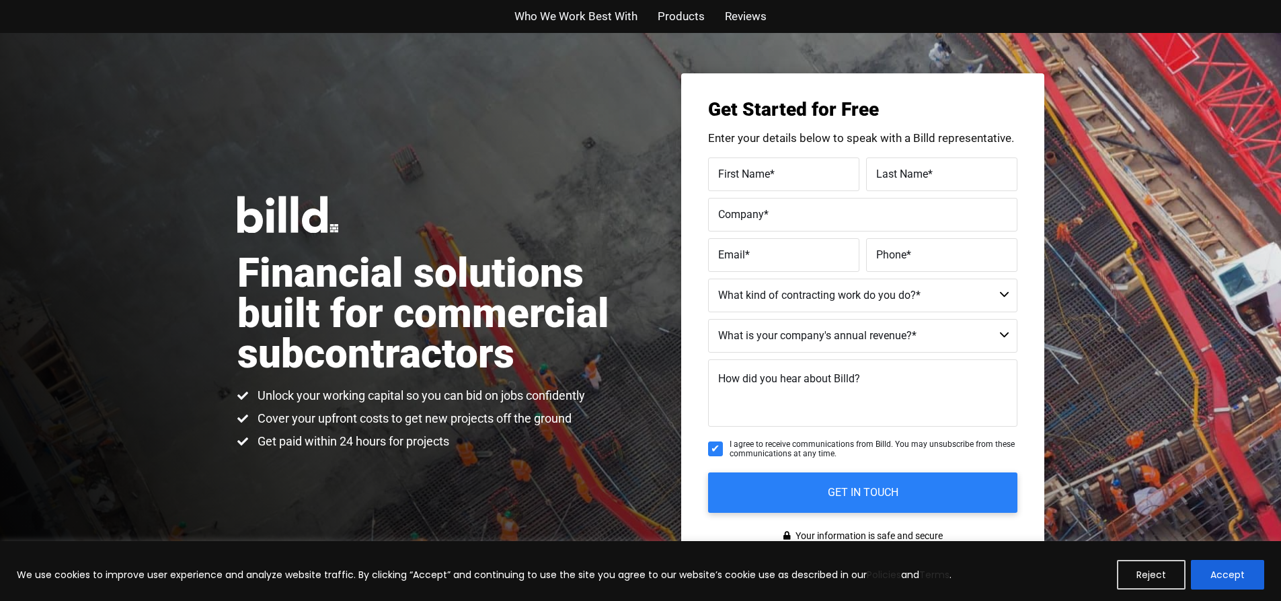 The height and width of the screenshot is (601, 1281). What do you see at coordinates (868, 535) in the screenshot?
I see `span: Your information is safe and secure` at bounding box center [868, 535].